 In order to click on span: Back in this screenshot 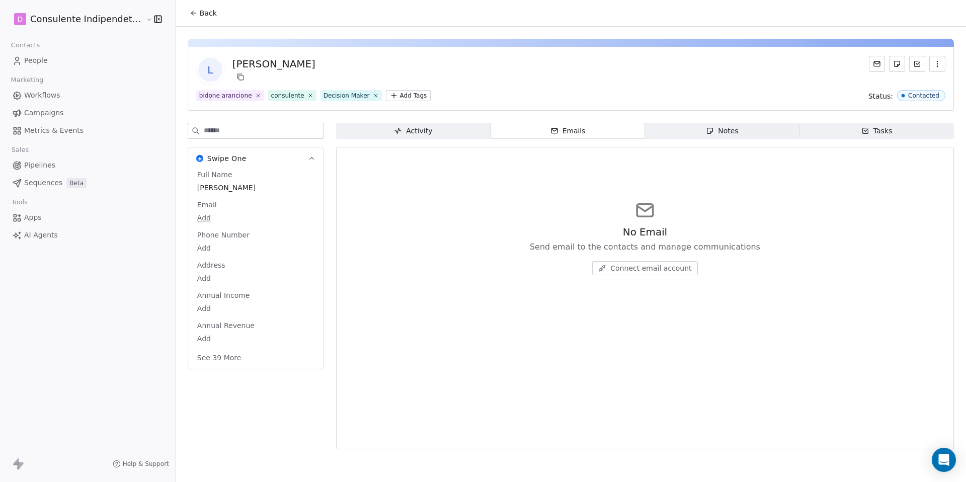, I will do `click(208, 13)`.